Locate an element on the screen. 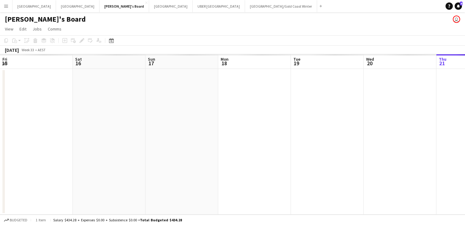  span: Sat is located at coordinates (79, 59).